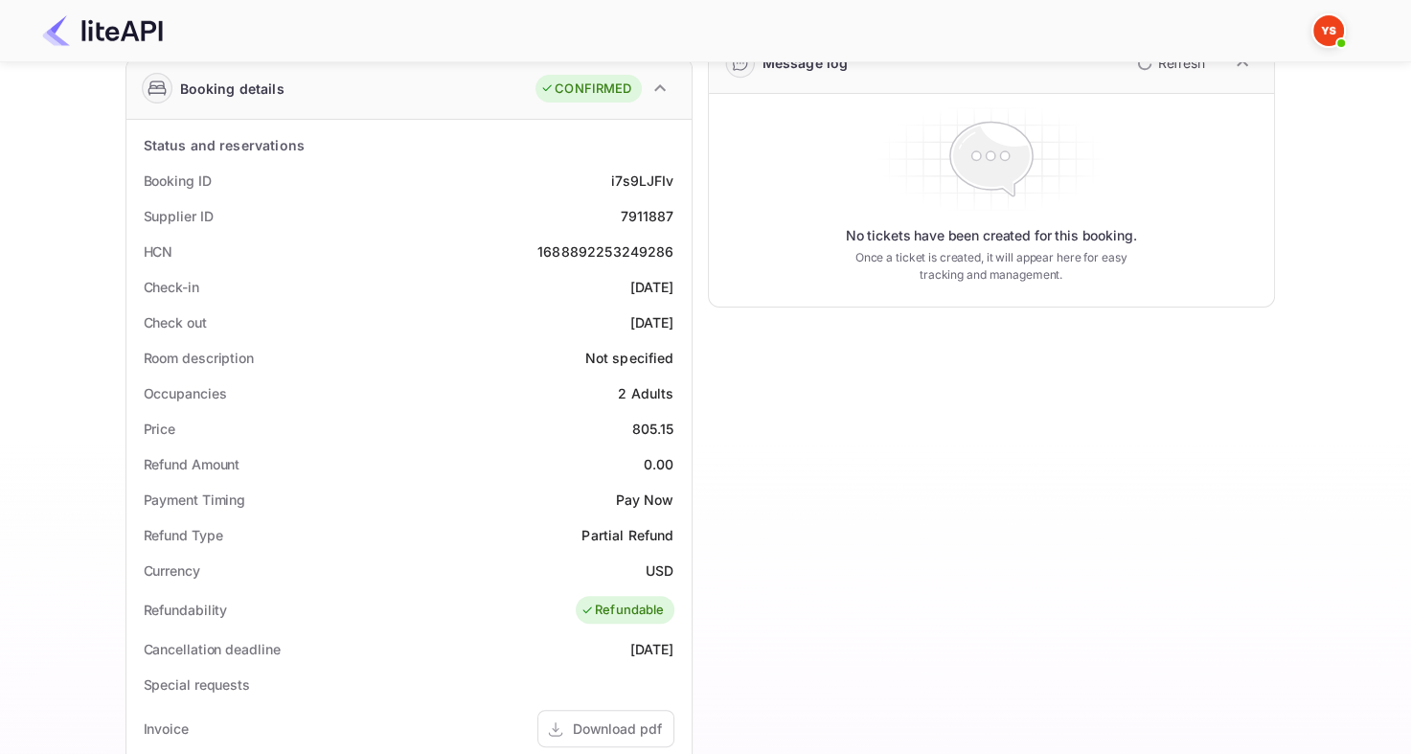  Describe the element at coordinates (186, 609) in the screenshot. I see `div: Refundability` at that location.